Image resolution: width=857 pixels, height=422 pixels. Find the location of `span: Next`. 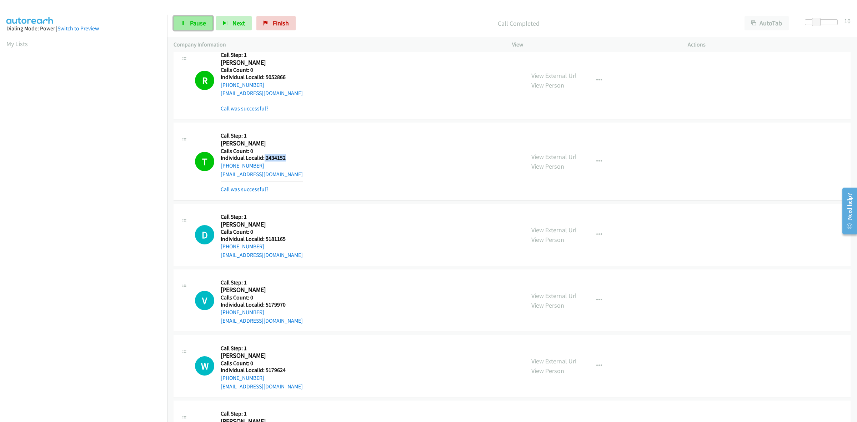

span: Next is located at coordinates (238, 23).